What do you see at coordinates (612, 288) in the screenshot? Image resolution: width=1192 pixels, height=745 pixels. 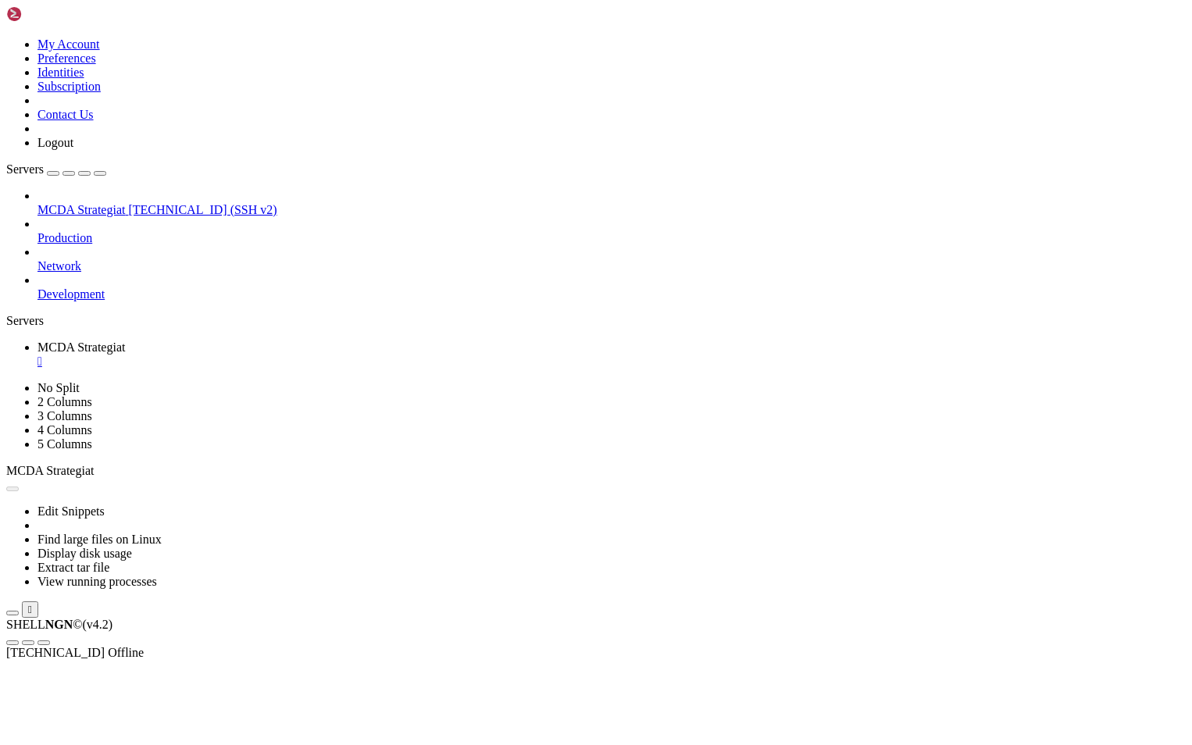 I see `li: Development` at bounding box center [612, 288].